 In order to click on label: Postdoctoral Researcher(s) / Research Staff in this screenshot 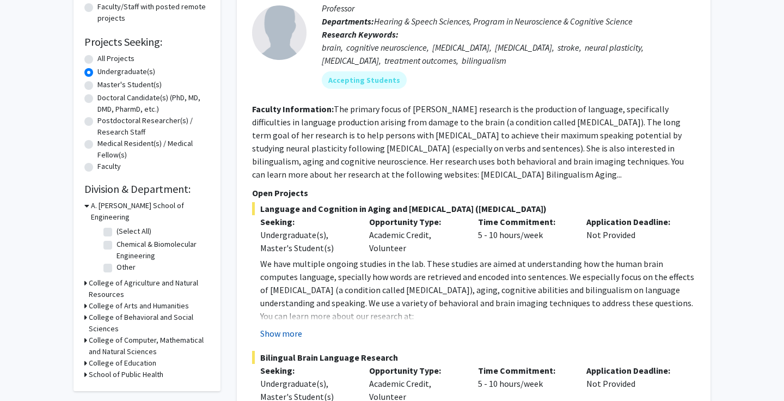, I will do `click(154, 126)`.